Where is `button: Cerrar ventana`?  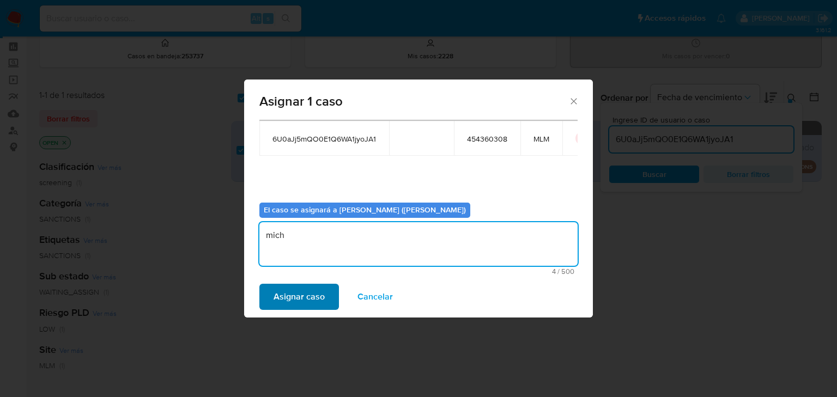
button: Cerrar ventana is located at coordinates (573, 101).